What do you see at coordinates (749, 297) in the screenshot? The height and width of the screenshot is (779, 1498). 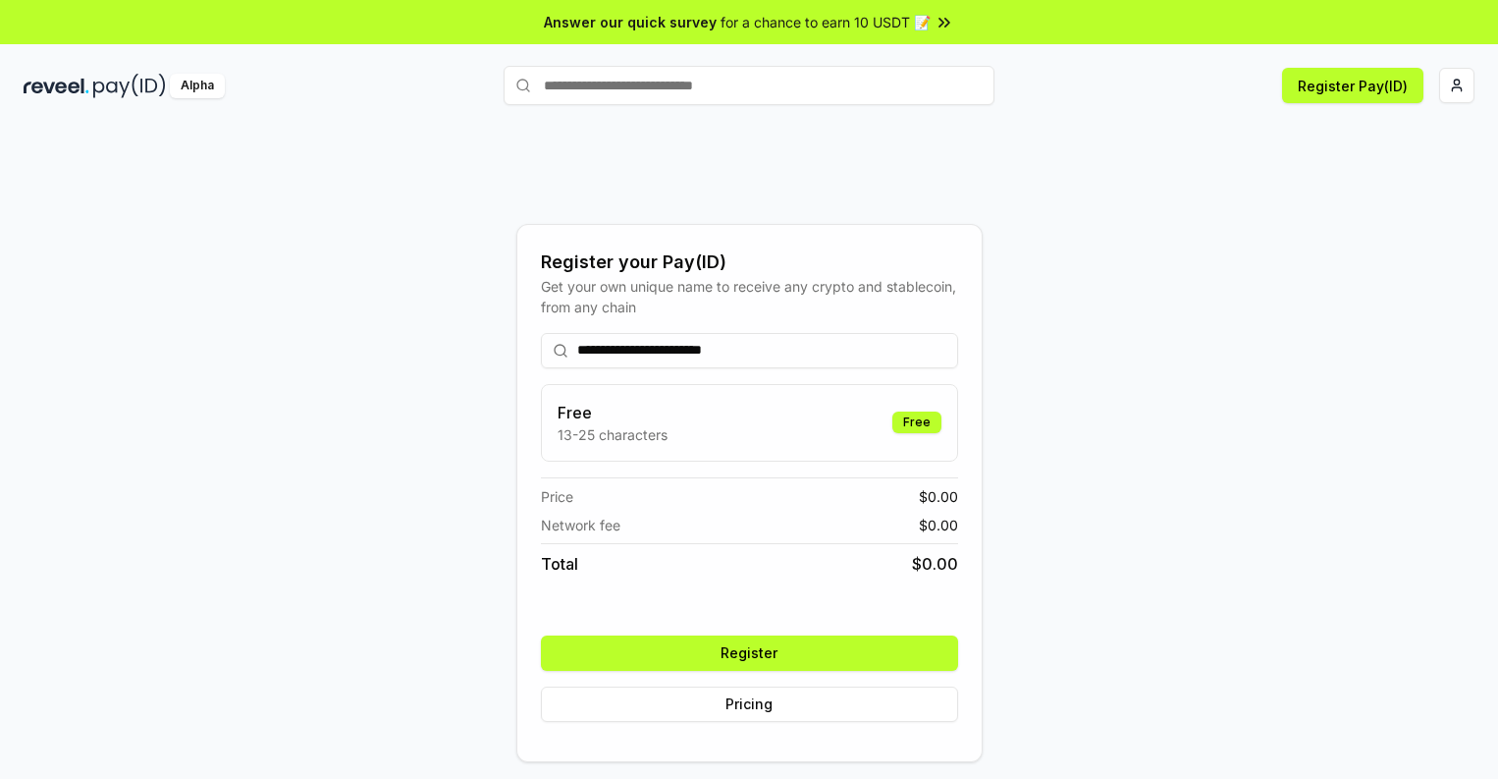 I see `div: Get your own unique name to receive any crypto and stablecoin, from any chain` at bounding box center [749, 297].